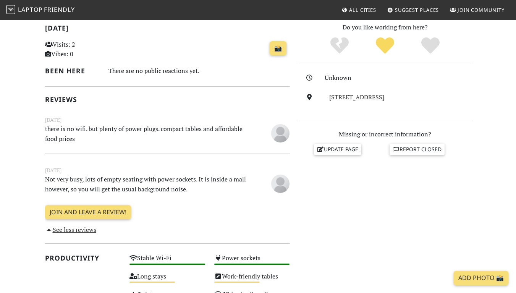  What do you see at coordinates (417, 10) in the screenshot?
I see `span: Suggest Places` at bounding box center [417, 10].